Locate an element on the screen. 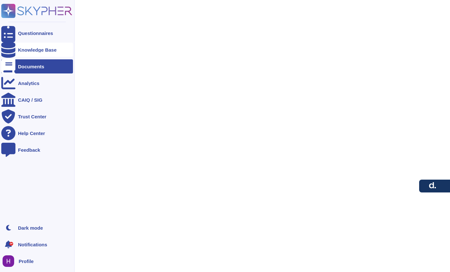 This screenshot has width=450, height=272. div: Analytics is located at coordinates (29, 83).